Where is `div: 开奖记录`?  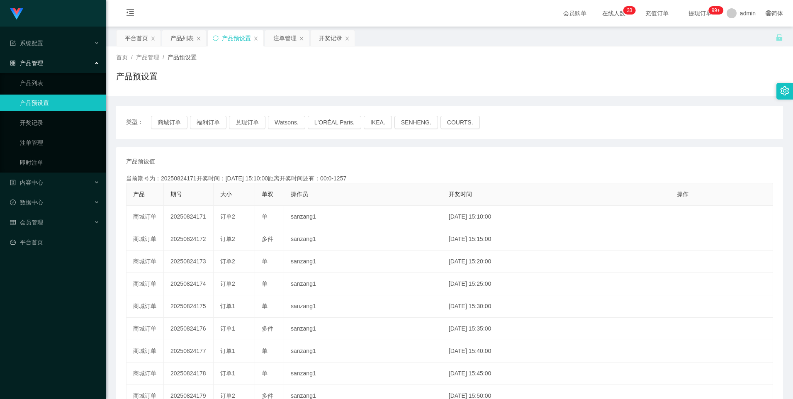
div: 开奖记录 is located at coordinates (331, 38).